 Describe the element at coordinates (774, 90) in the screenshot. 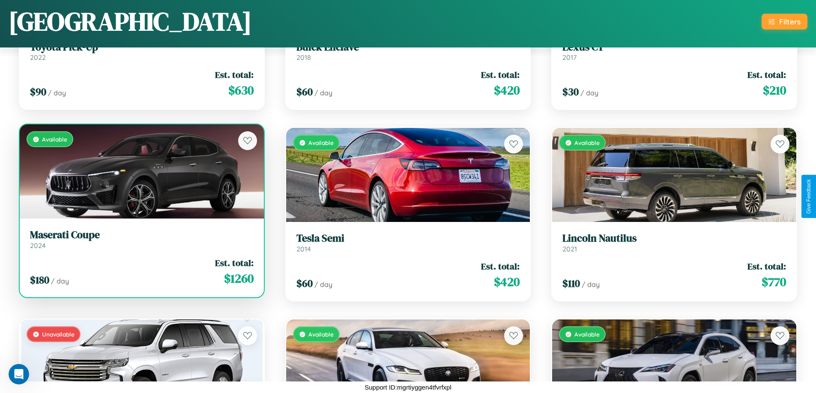

I see `span: $ 210` at that location.